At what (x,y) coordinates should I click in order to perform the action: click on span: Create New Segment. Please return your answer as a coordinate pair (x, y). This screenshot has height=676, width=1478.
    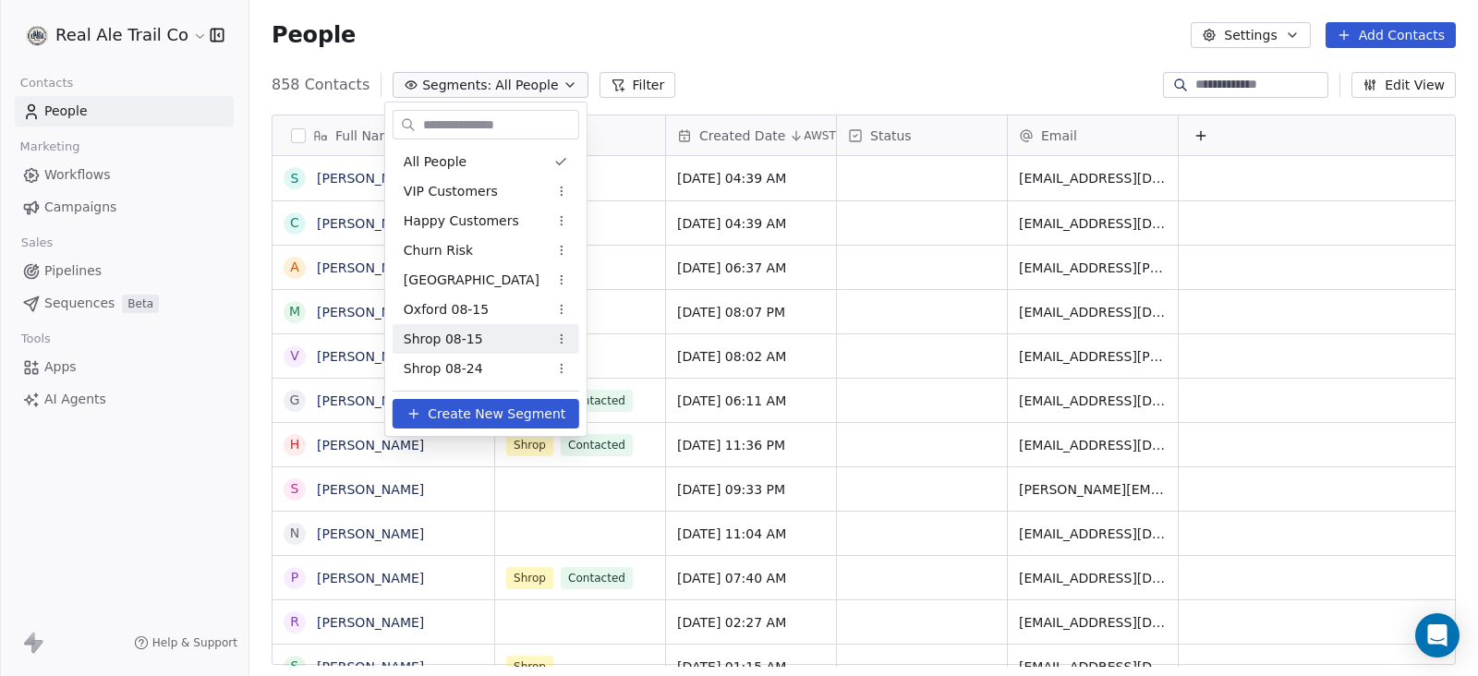
    Looking at the image, I should click on (496, 414).